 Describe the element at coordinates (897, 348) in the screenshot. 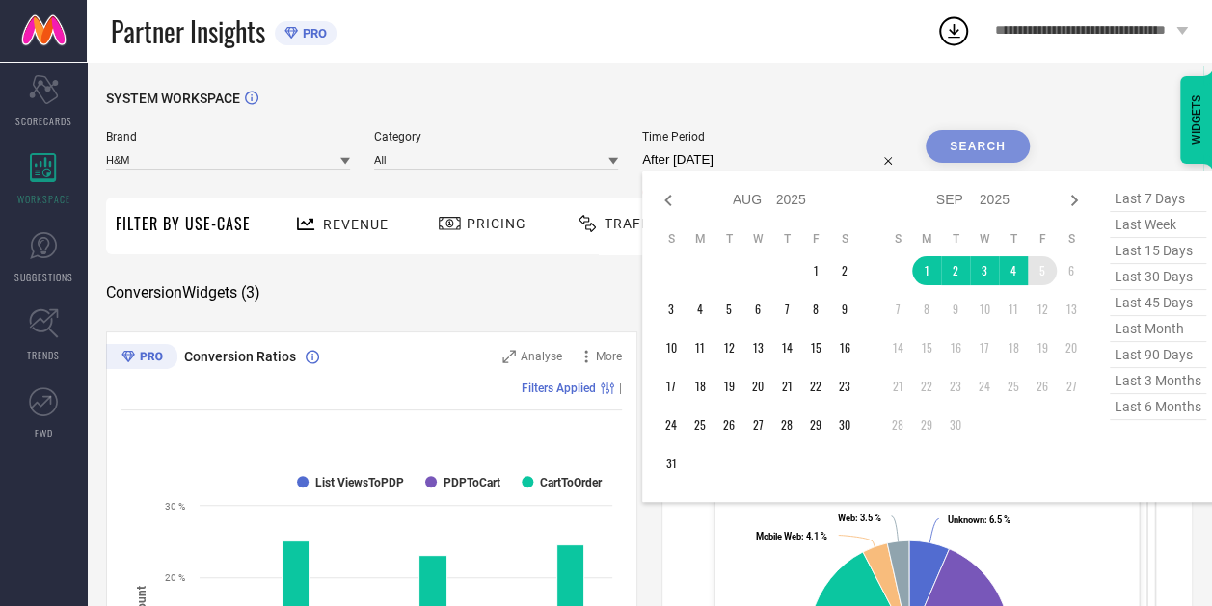

I see `td: Sun Sep 14 2025` at that location.